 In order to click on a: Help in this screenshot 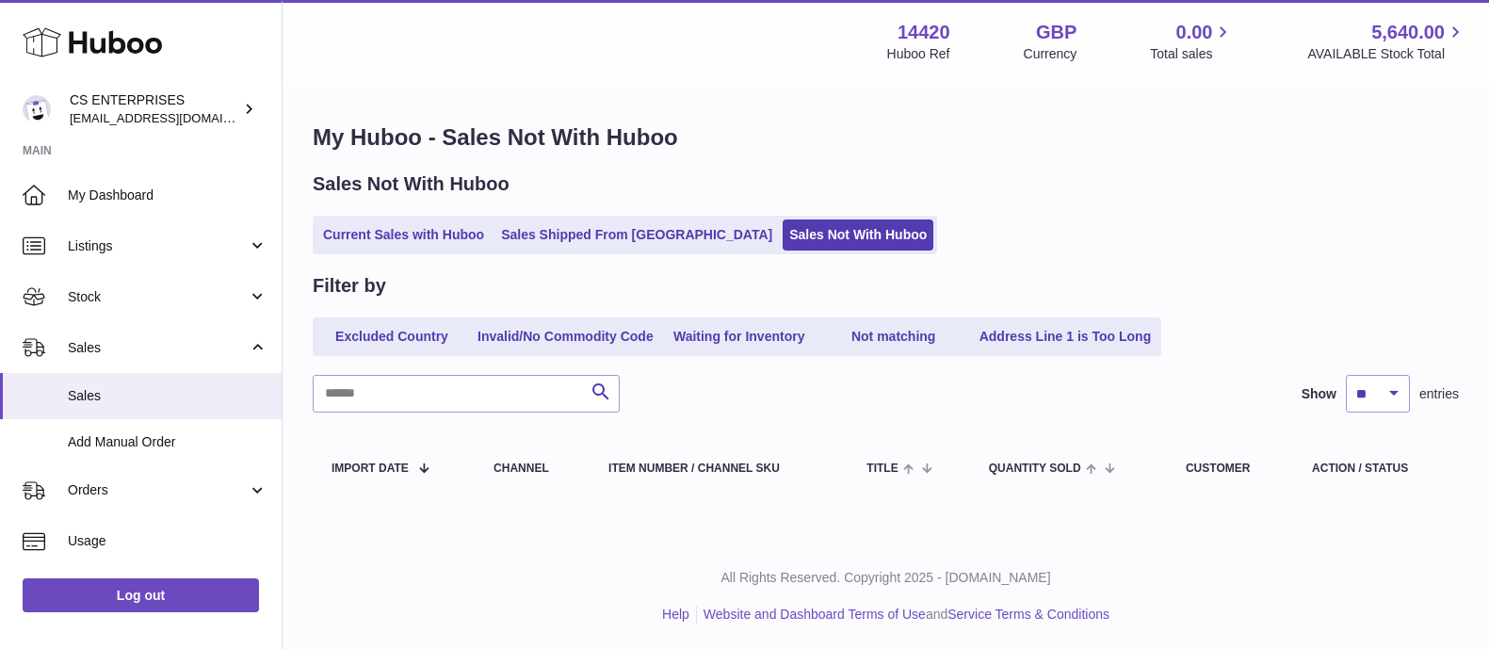, I will do `click(675, 614)`.